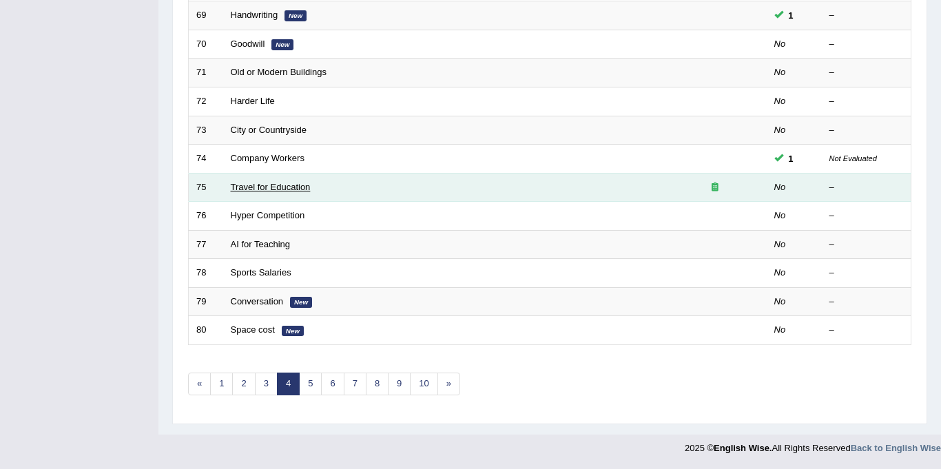  Describe the element at coordinates (248, 43) in the screenshot. I see `a: Goodwill` at that location.